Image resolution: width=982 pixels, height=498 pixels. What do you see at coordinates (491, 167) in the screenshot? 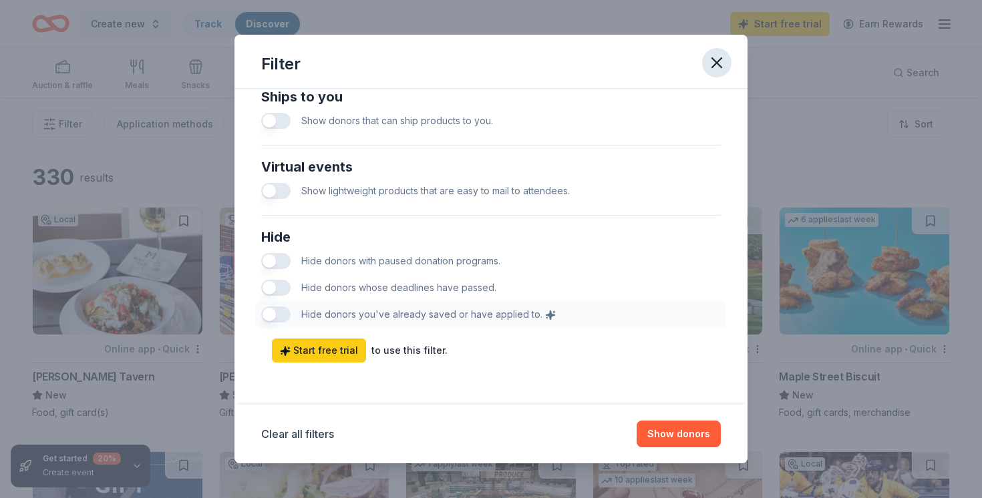
I see `div: Virtual events` at bounding box center [491, 167].